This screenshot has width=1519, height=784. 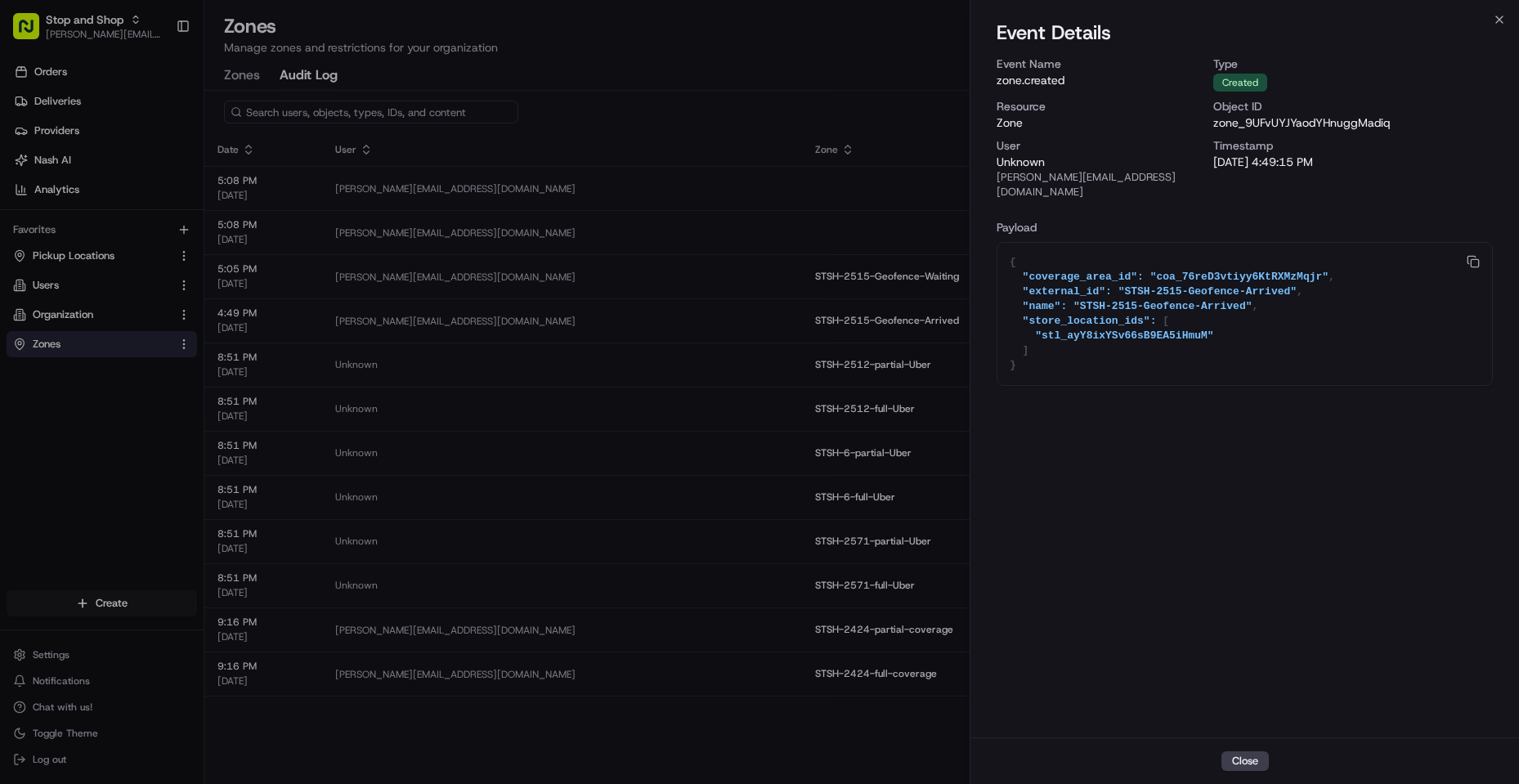 What do you see at coordinates (1101, 122) in the screenshot?
I see `p: zone` at bounding box center [1101, 122].